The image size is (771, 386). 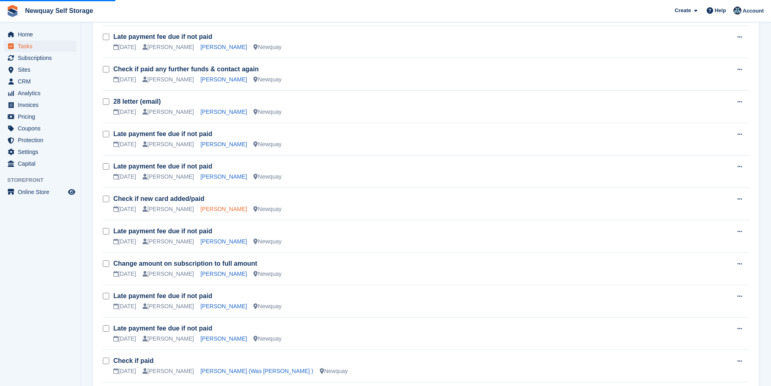 I want to click on span: Settings, so click(x=42, y=152).